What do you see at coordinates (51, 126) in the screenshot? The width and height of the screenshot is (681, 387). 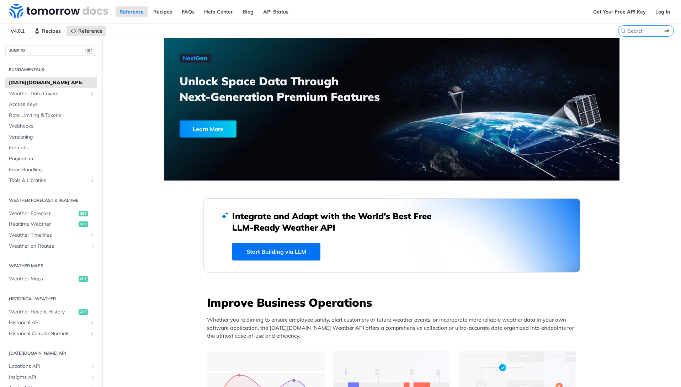 I see `a: Webhooks` at bounding box center [51, 126].